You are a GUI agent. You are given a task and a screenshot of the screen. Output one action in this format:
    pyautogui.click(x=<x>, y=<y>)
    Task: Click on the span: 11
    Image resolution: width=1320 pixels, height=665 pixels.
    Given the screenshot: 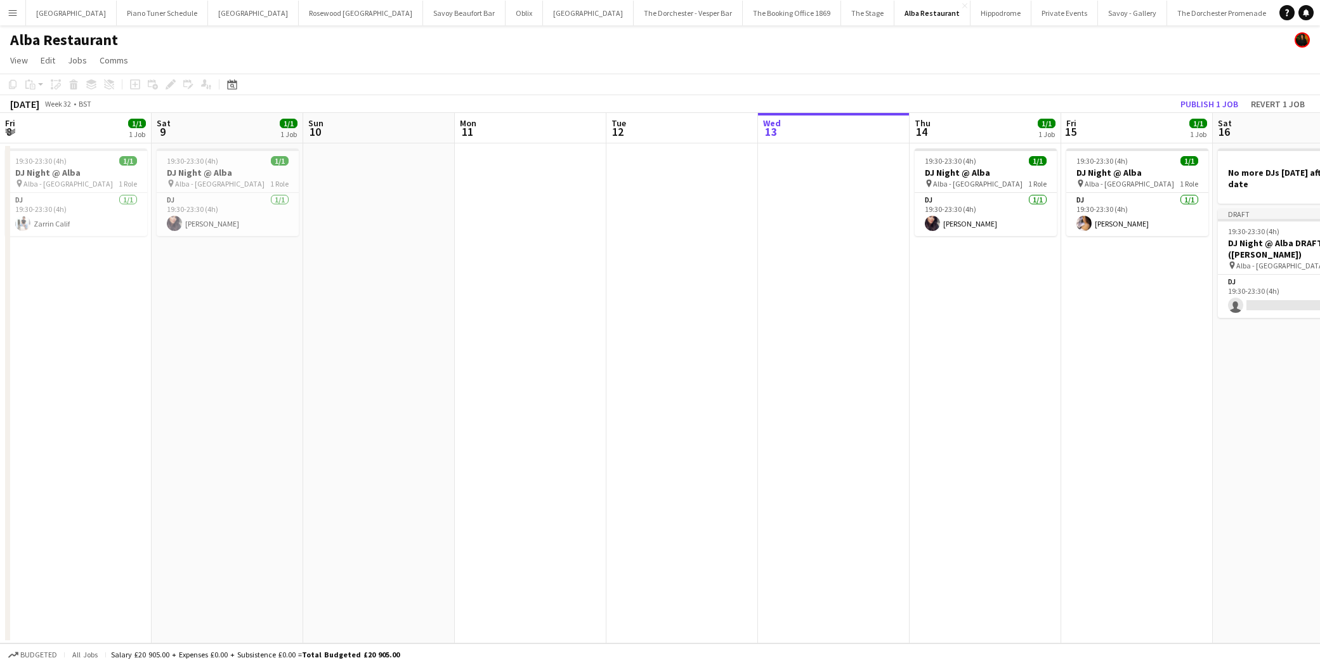 What is the action you would take?
    pyautogui.click(x=467, y=131)
    